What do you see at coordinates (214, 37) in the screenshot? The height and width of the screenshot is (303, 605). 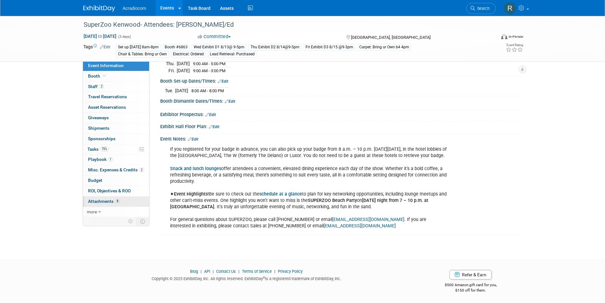 I see `button: Committed` at bounding box center [214, 37].